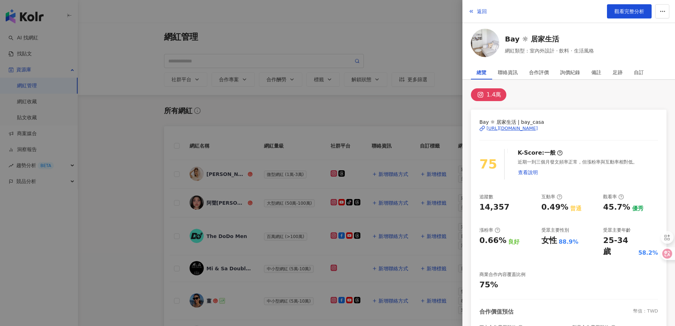 This screenshot has height=326, width=675. I want to click on a: KOL Avatar, so click(485, 44).